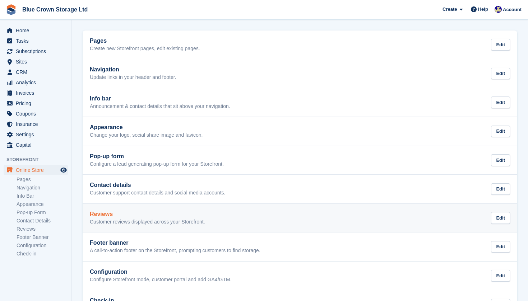 The height and width of the screenshot is (301, 528). I want to click on span: Settings, so click(37, 135).